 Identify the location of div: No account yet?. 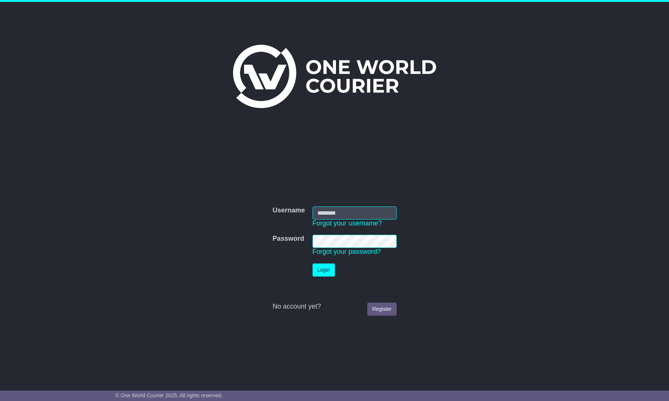
(334, 306).